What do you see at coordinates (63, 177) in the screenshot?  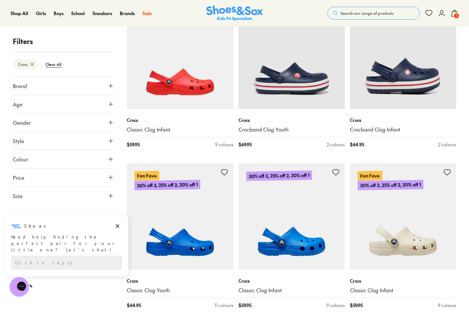 I see `button: Price` at bounding box center [63, 177].